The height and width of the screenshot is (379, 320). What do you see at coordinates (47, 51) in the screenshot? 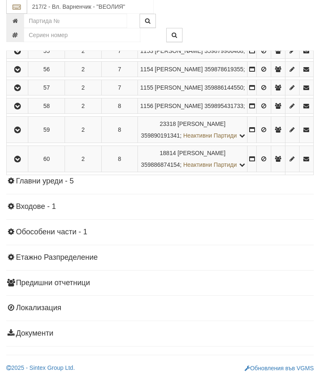
I see `td: 55` at bounding box center [47, 51].